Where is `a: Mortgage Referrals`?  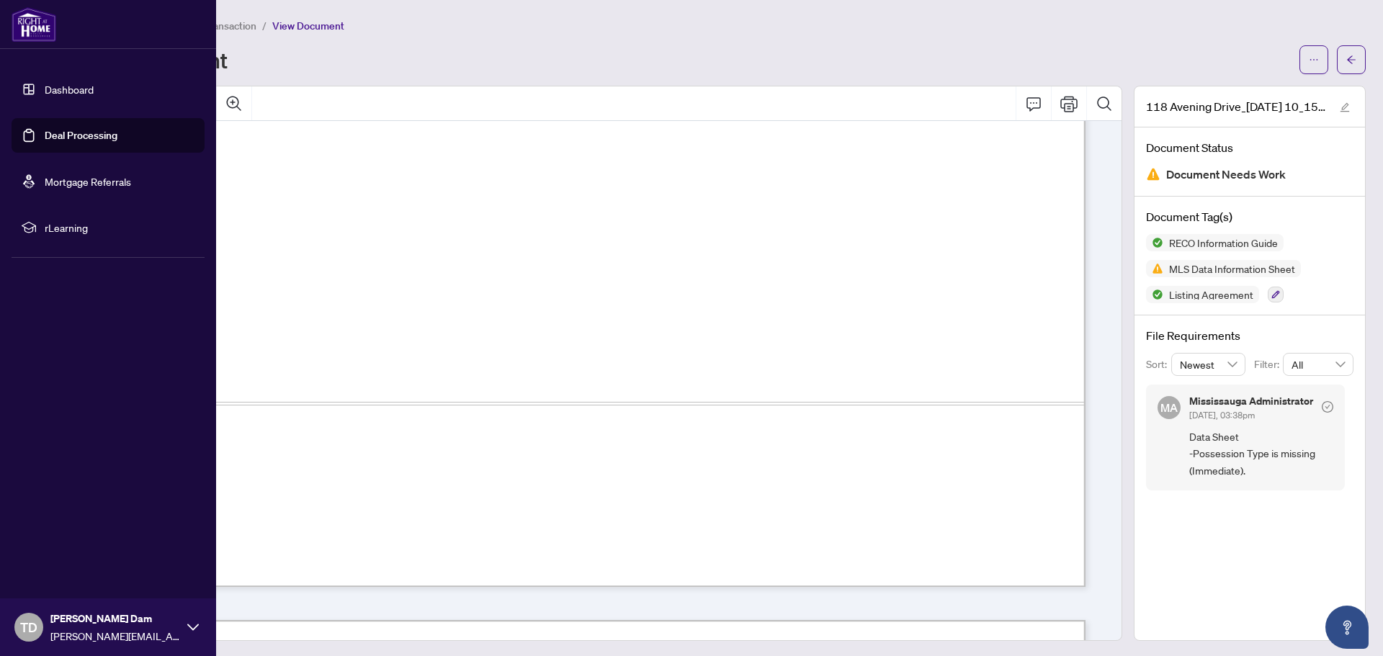
a: Mortgage Referrals is located at coordinates (88, 182).